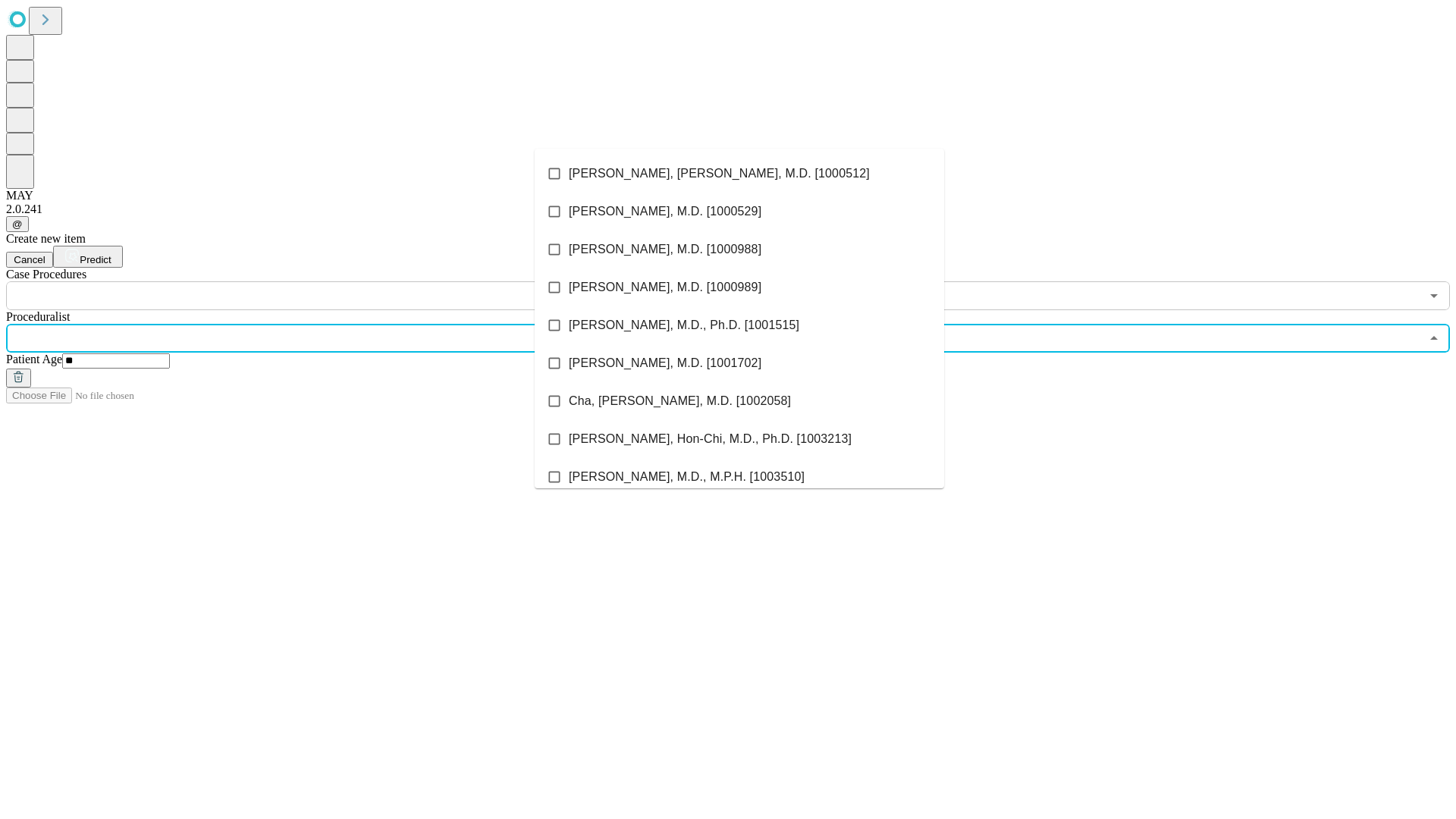 The width and height of the screenshot is (1456, 819). Describe the element at coordinates (38, 316) in the screenshot. I see `span: Proceduralist` at that location.